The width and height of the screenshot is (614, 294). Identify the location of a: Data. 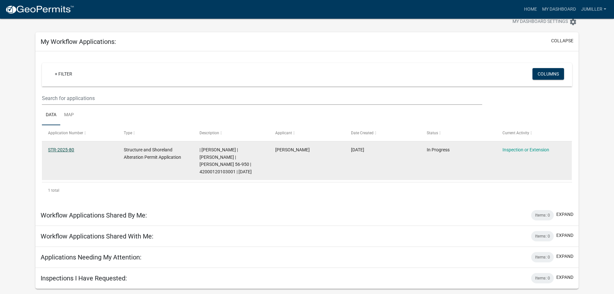
(51, 115).